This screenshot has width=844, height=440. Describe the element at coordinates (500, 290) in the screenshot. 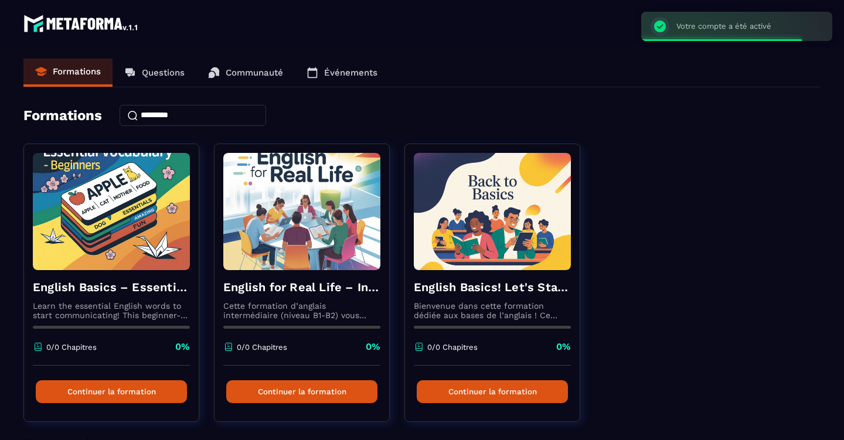

I see `a: formation-backgroundEnglish Basics! Let's Start English.Bienvenue dans cette formation dédiée aux...` at that location.